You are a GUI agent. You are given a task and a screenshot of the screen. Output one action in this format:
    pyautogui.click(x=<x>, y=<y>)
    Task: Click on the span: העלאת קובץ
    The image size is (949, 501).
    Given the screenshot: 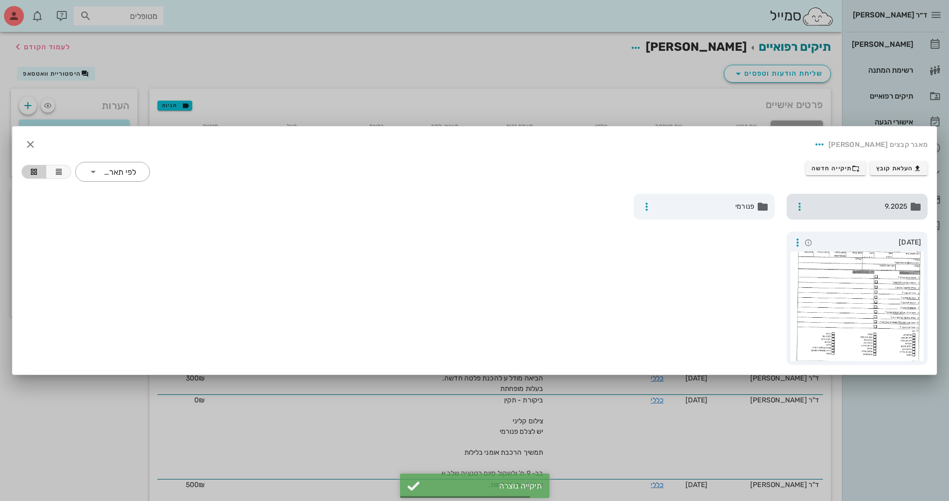 What is the action you would take?
    pyautogui.click(x=899, y=168)
    